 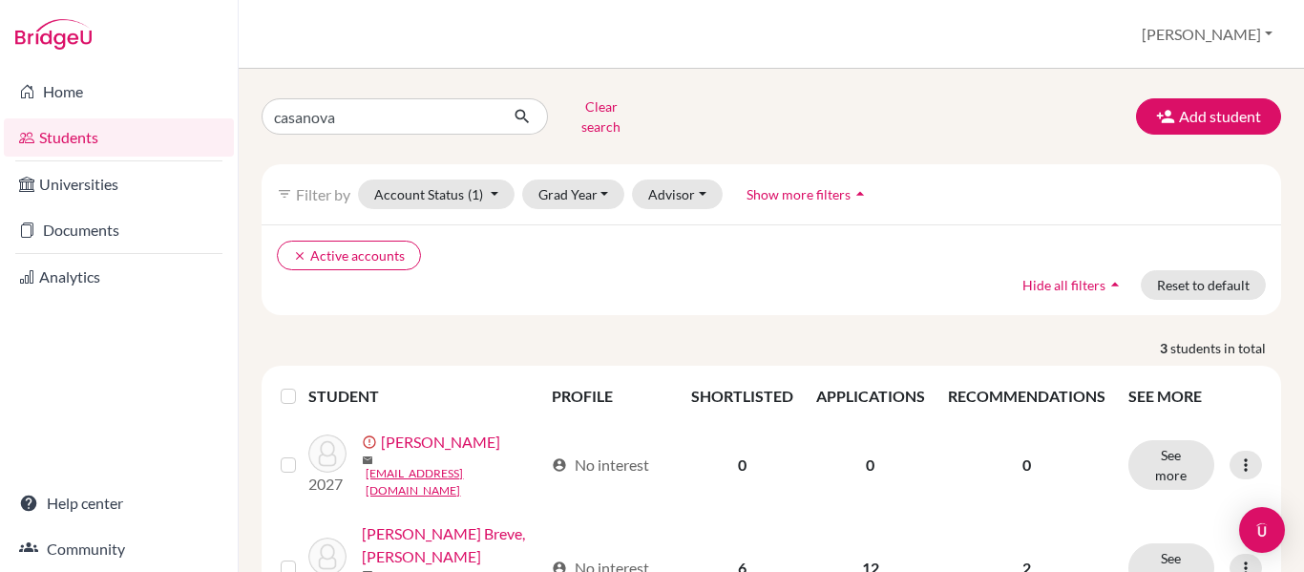 I want to click on th: STUDENT, so click(x=424, y=396).